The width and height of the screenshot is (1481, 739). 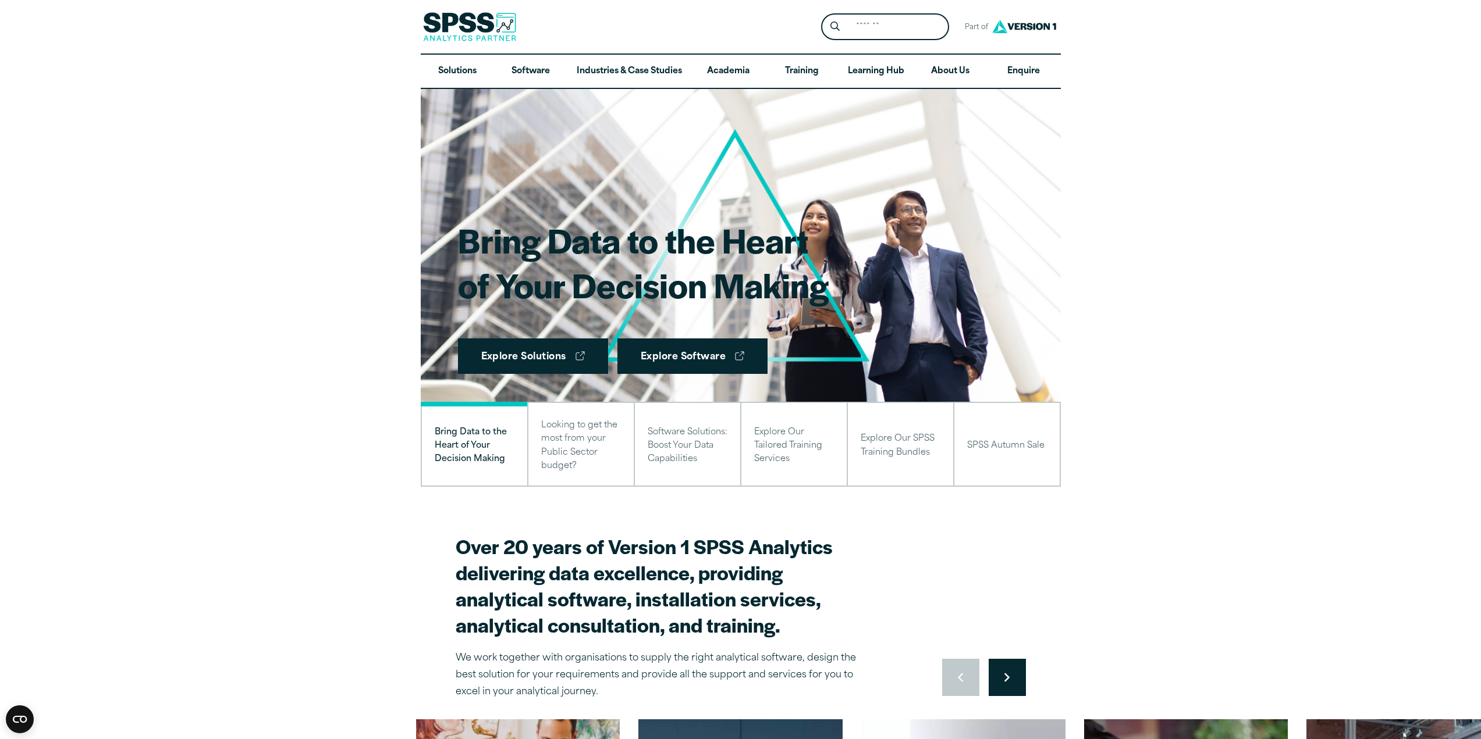 What do you see at coordinates (794, 444) in the screenshot?
I see `button: Explore Our Tailored Training Services` at bounding box center [794, 444].